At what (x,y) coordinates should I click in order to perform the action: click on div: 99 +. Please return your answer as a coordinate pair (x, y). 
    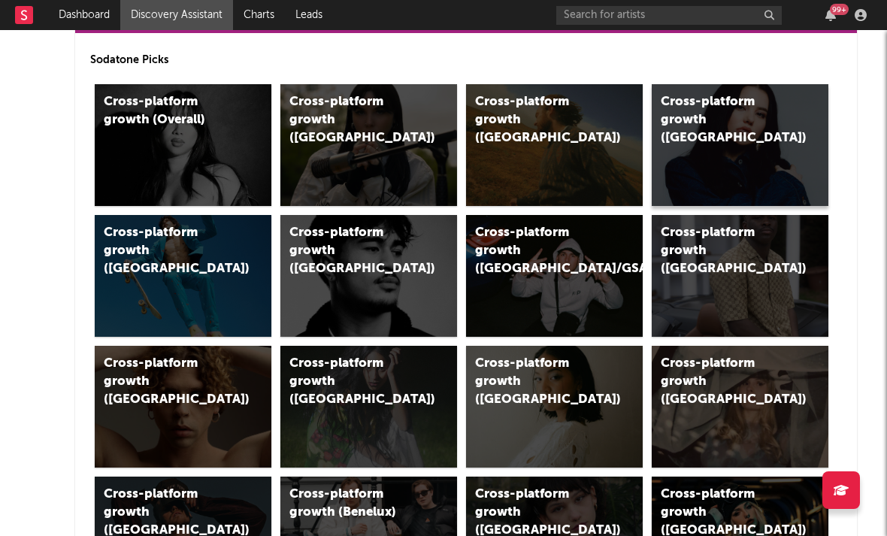
    Looking at the image, I should click on (839, 9).